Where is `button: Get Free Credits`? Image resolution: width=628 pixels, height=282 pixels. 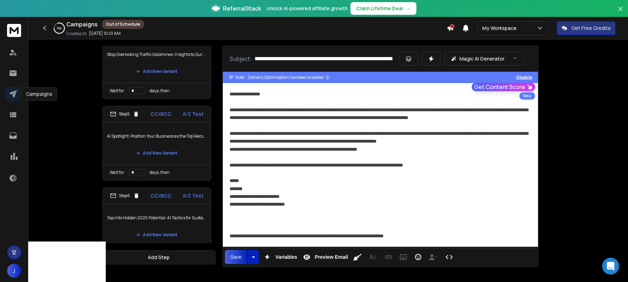 button: Get Free Credits is located at coordinates (586, 28).